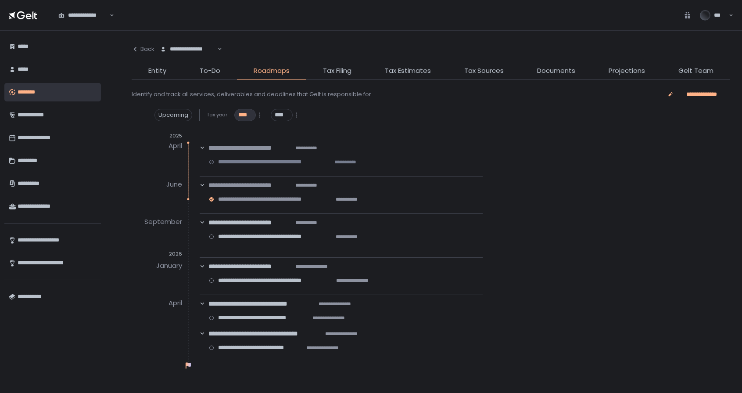  Describe the element at coordinates (143, 49) in the screenshot. I see `div: Back` at that location.